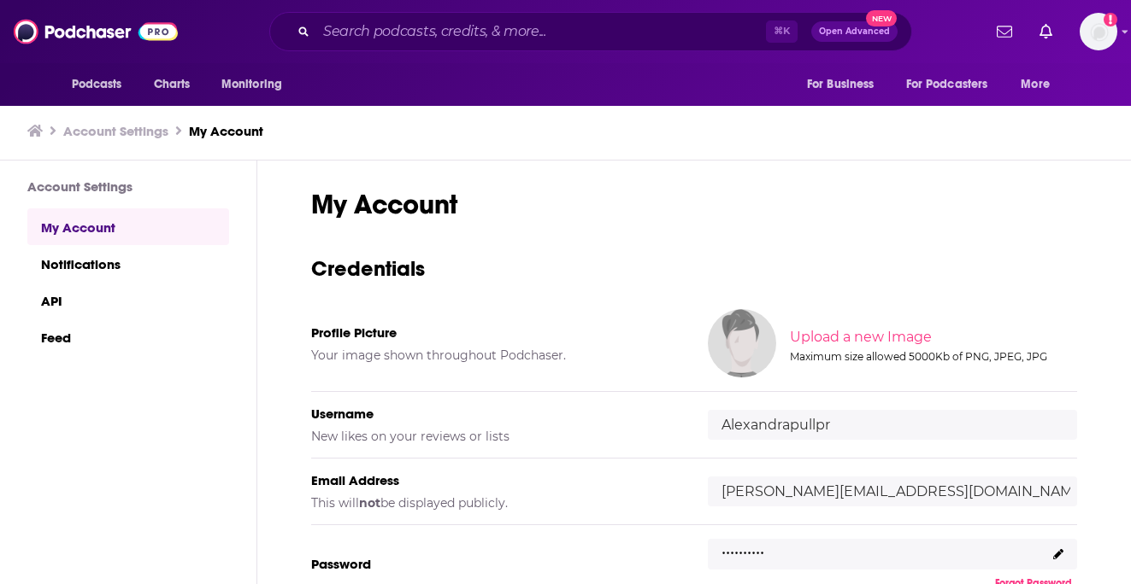 This screenshot has height=584, width=1131. What do you see at coordinates (496, 355) in the screenshot?
I see `h5: Your image shown throughout Podchaser.` at bounding box center [496, 355].